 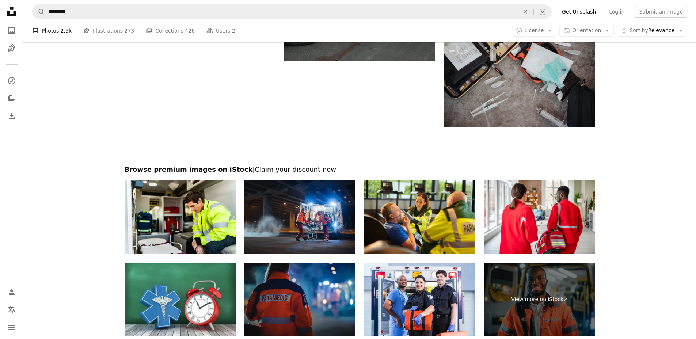 What do you see at coordinates (639, 30) in the screenshot?
I see `span: Sort by` at bounding box center [639, 30].